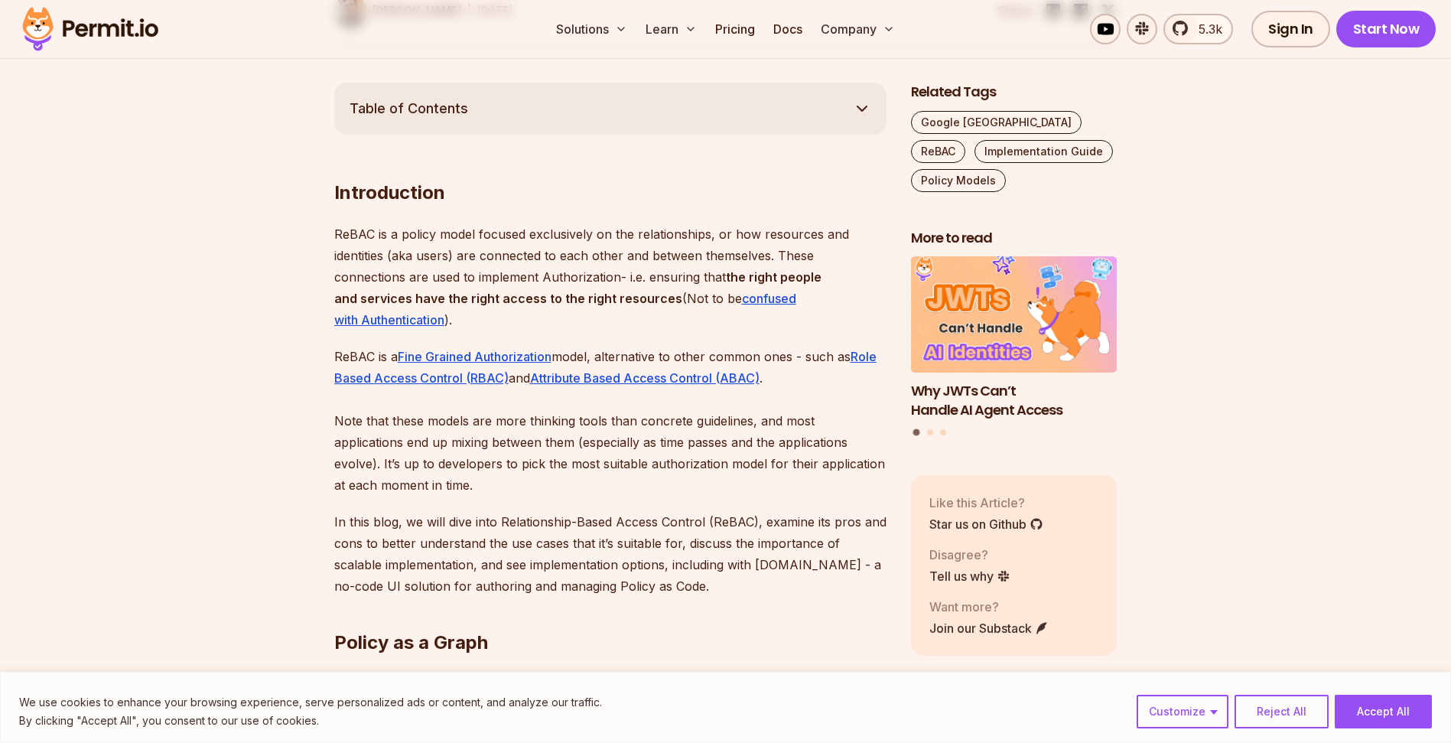 This screenshot has height=743, width=1451. Describe the element at coordinates (311, 702) in the screenshot. I see `p: We use cookies to enhance your browsing experience, serve personalized ads or content, and analyz...` at that location.